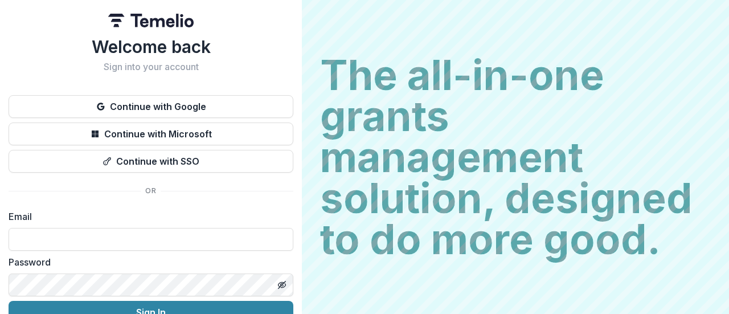  What do you see at coordinates (151, 161) in the screenshot?
I see `button: Continue with SSO` at bounding box center [151, 161].